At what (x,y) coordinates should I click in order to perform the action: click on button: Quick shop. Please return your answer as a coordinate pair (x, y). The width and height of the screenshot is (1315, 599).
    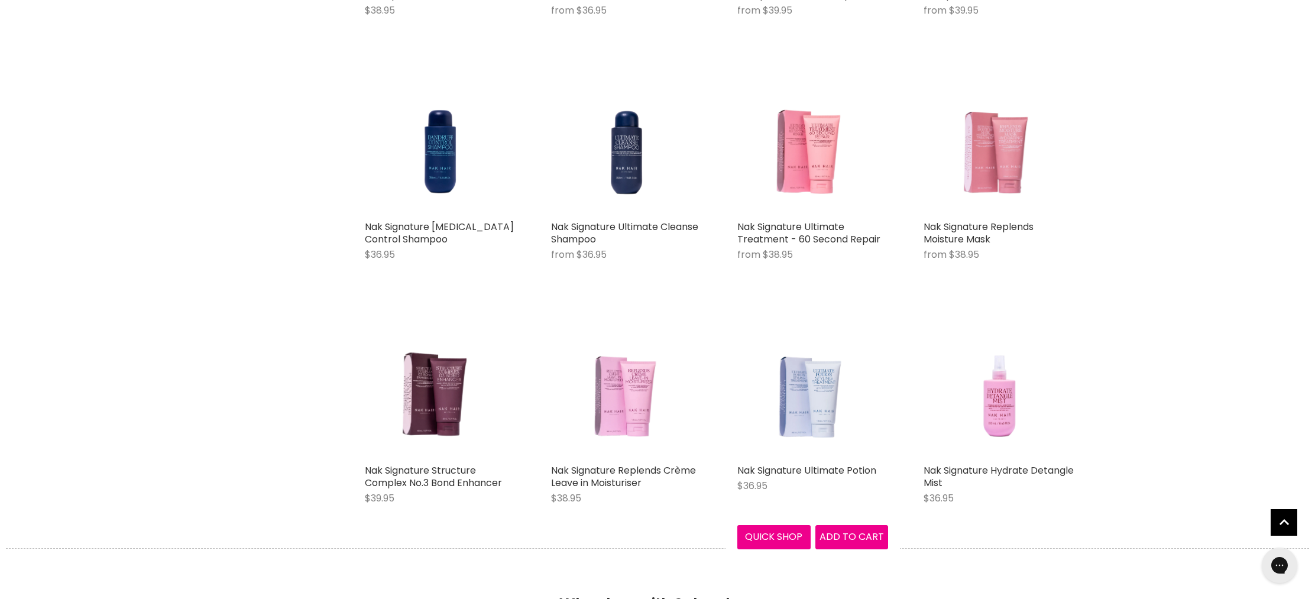
    Looking at the image, I should click on (774, 537).